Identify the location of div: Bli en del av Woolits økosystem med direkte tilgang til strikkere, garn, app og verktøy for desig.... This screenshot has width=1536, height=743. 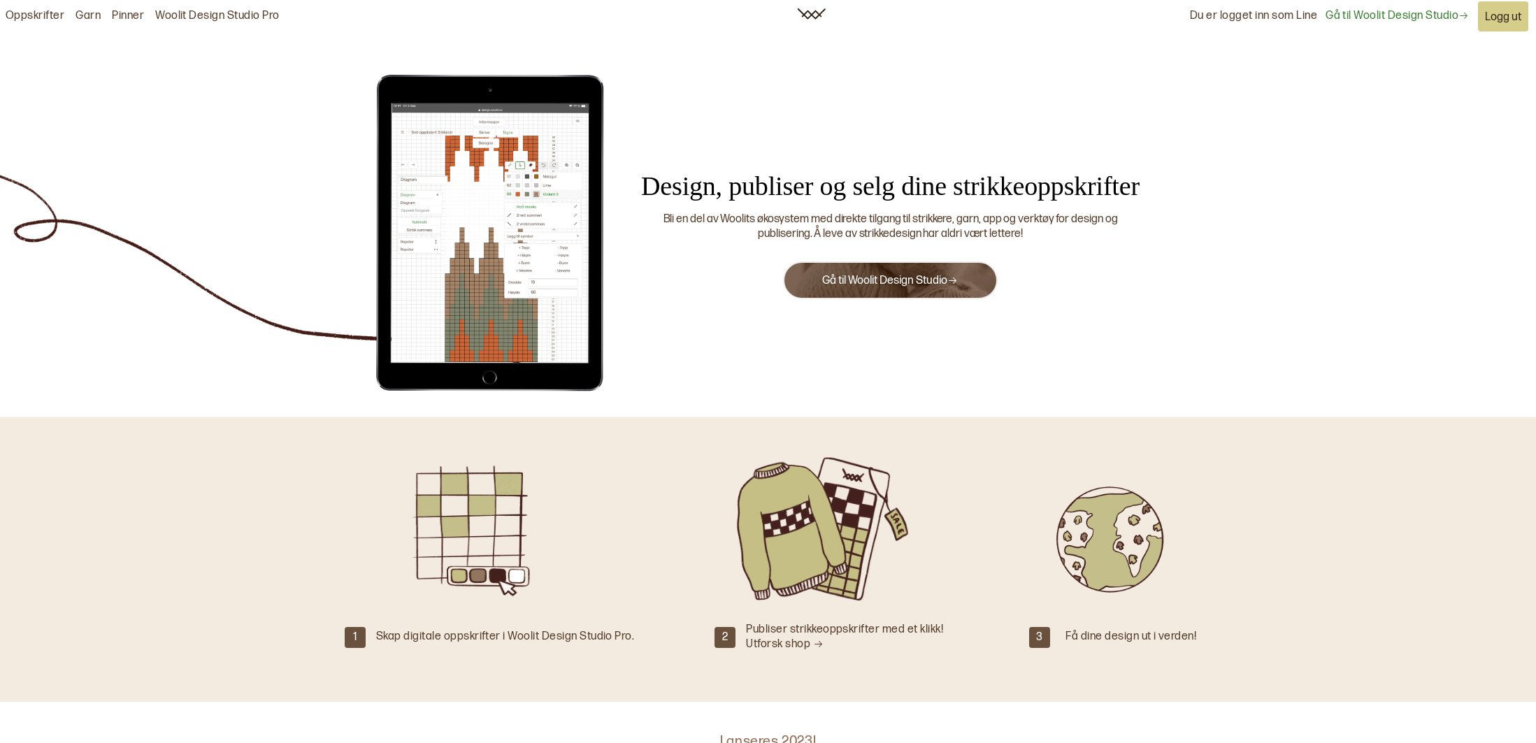
(890, 227).